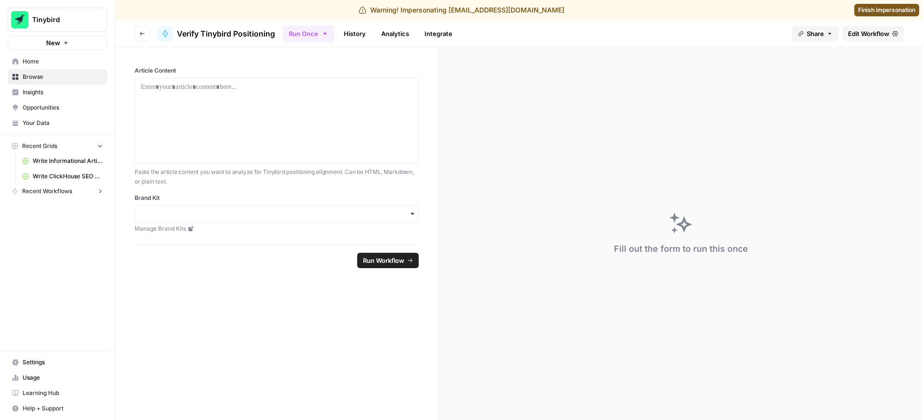 This screenshot has width=923, height=420. What do you see at coordinates (57, 20) in the screenshot?
I see `button: Workspace: Tinybird` at bounding box center [57, 20].